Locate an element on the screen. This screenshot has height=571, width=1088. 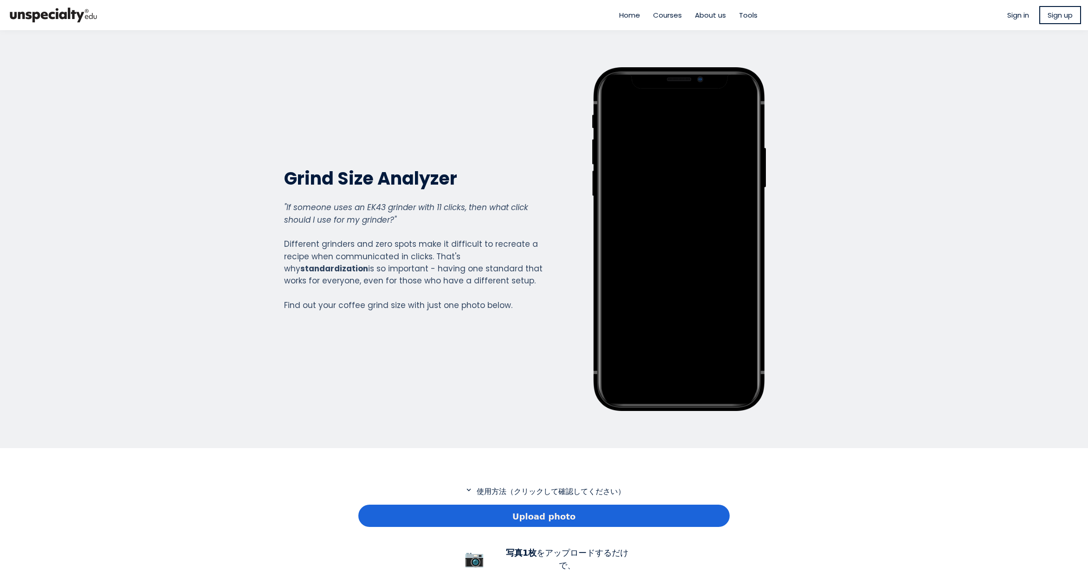
a: Tools is located at coordinates (748, 15).